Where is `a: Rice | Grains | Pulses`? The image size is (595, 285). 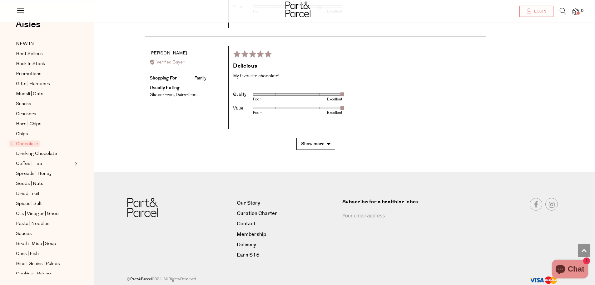 a: Rice | Grains | Pulses is located at coordinates (44, 263).